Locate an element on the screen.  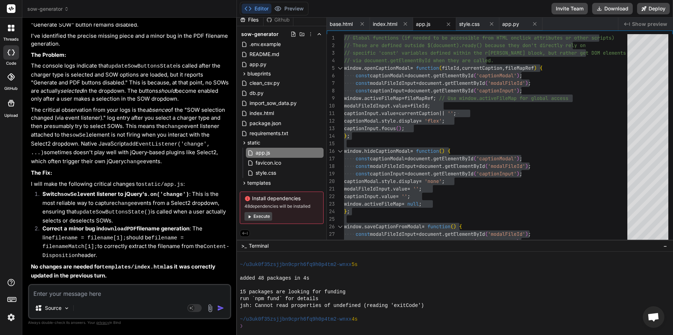
span: 4s is located at coordinates (354, 319).